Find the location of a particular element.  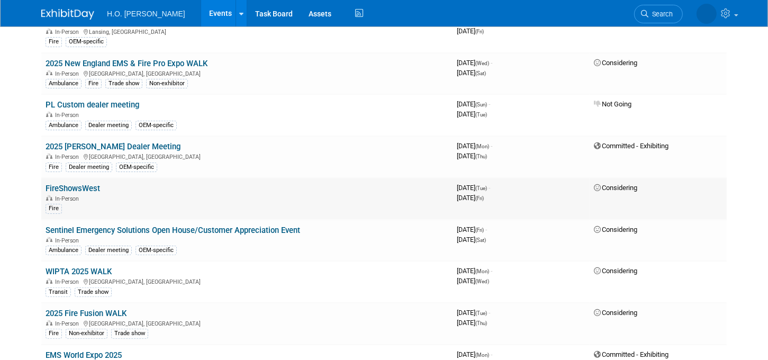

span: (Thu) is located at coordinates (481, 323).